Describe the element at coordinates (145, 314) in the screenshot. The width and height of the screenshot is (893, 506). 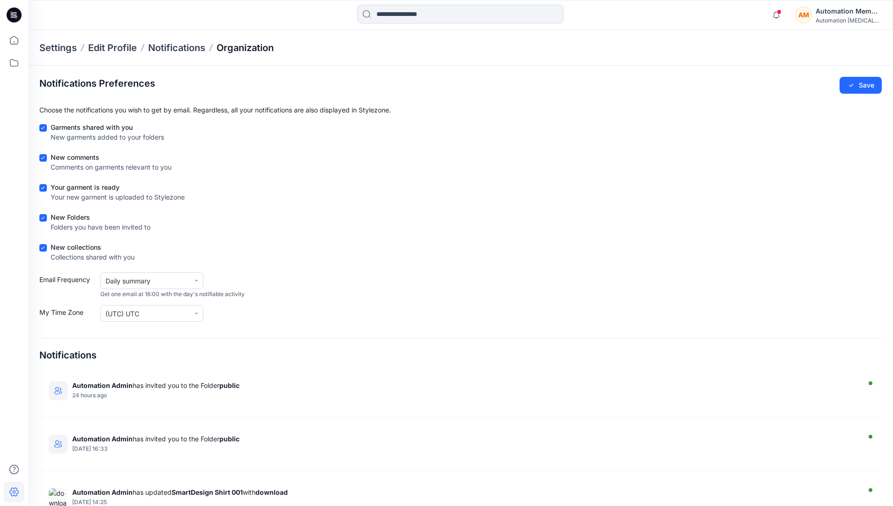
I see `div: (UTC) UTC` at that location.